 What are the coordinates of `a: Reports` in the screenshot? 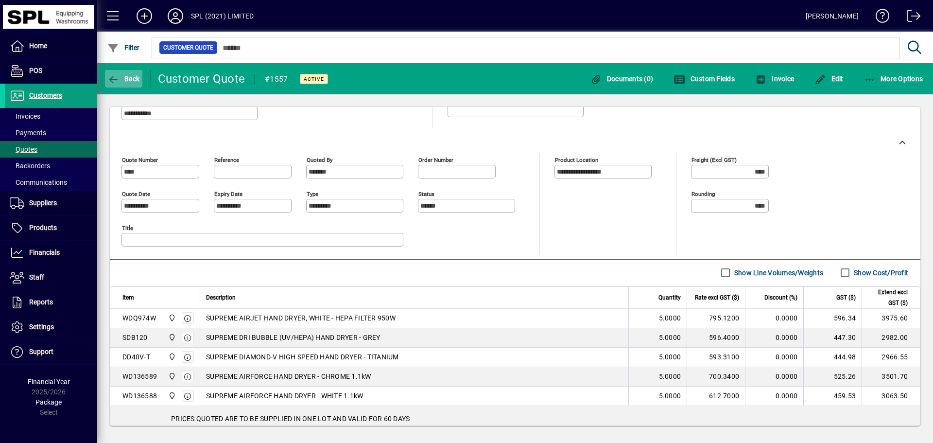 It's located at (51, 302).